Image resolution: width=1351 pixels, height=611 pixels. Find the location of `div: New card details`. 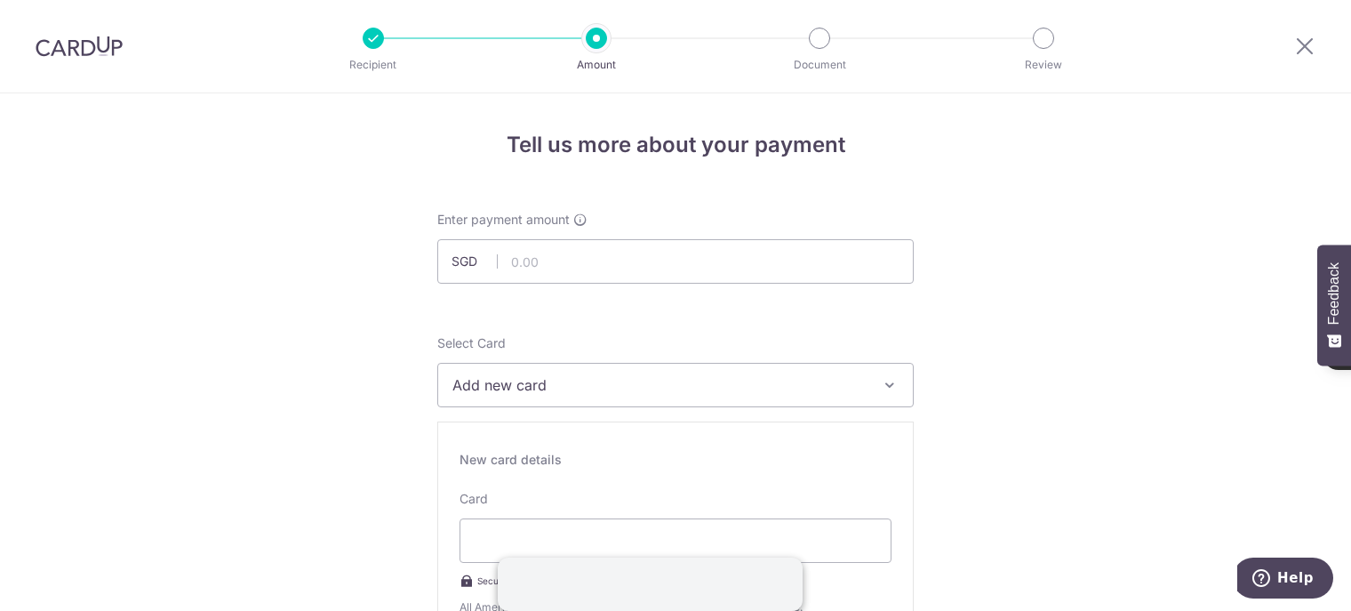

div: New card details is located at coordinates (675, 459).